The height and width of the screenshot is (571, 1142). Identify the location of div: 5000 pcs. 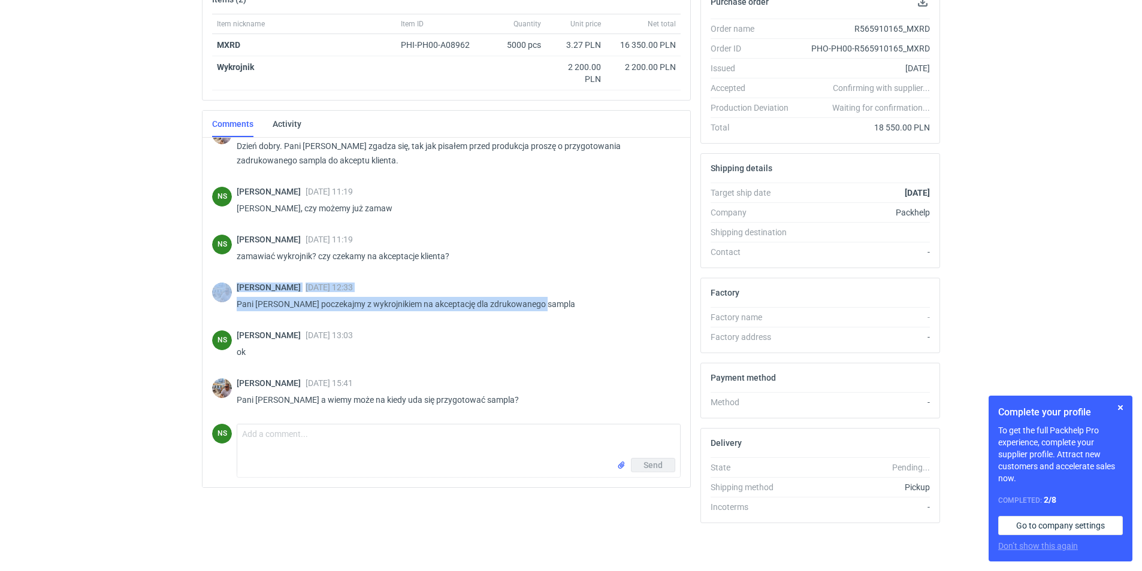
(516, 45).